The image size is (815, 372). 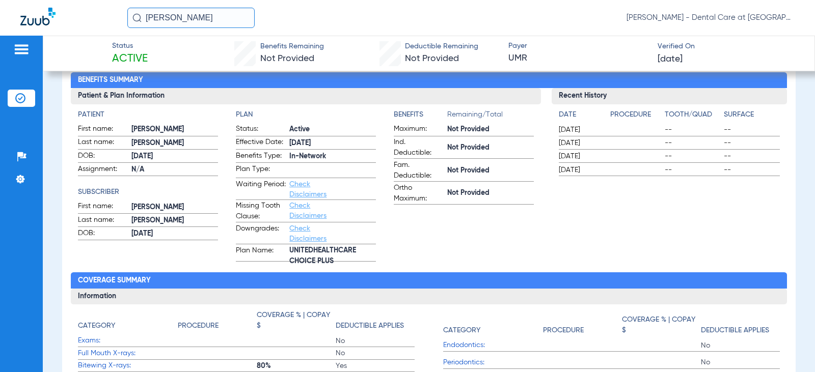 What do you see at coordinates (148, 192) in the screenshot?
I see `app-breakdown-title: Subscriber` at bounding box center [148, 192].